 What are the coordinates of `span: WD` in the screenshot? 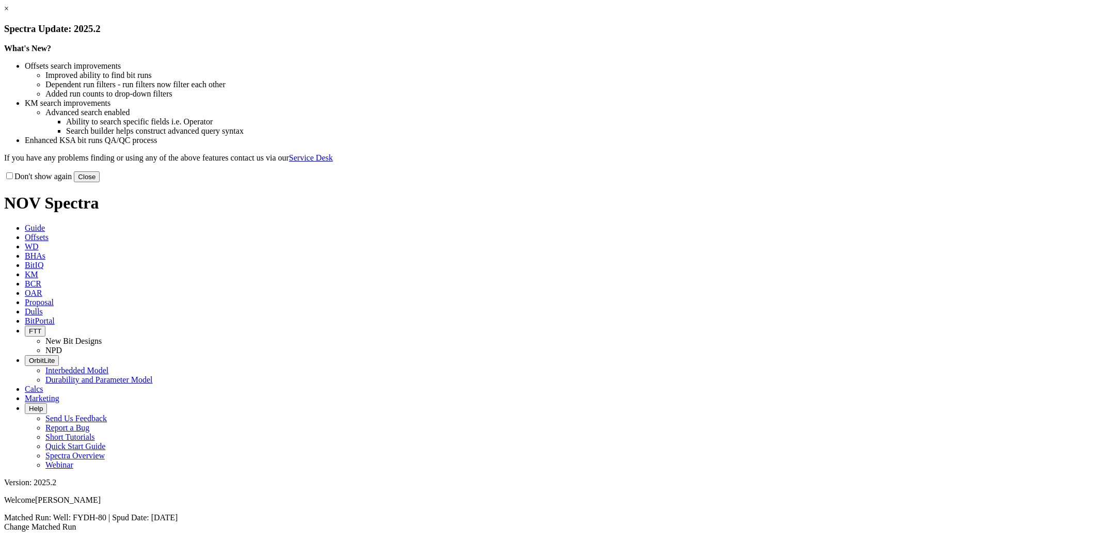 It's located at (31, 246).